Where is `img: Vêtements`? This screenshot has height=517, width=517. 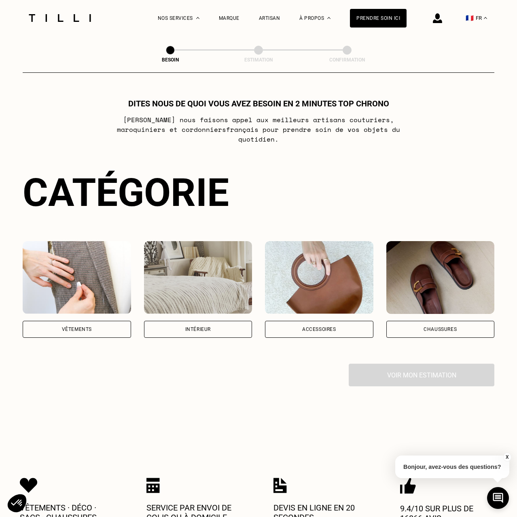
img: Vêtements is located at coordinates (77, 277).